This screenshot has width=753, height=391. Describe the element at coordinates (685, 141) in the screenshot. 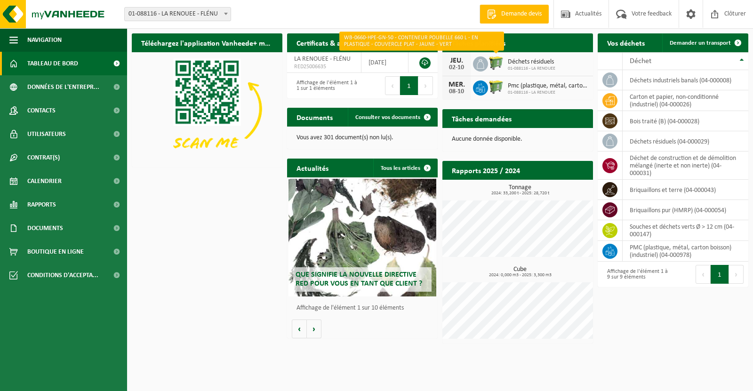

I see `td: déchets résiduels (04-000029)` at that location.